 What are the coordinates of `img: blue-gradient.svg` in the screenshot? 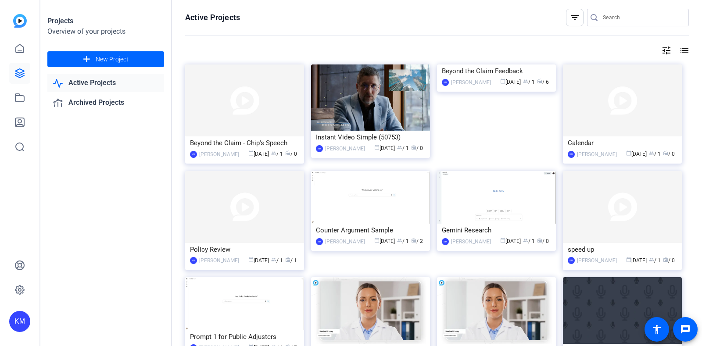 It's located at (20, 21).